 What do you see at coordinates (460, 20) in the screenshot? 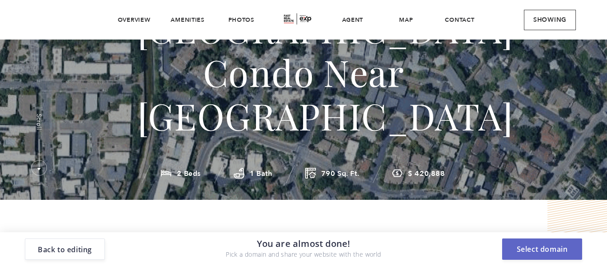
I see `a: Contact` at bounding box center [460, 20].